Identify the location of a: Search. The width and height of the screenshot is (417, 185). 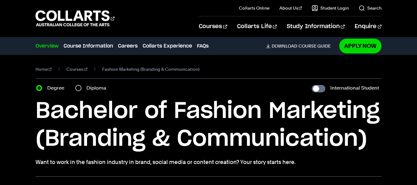
(370, 8).